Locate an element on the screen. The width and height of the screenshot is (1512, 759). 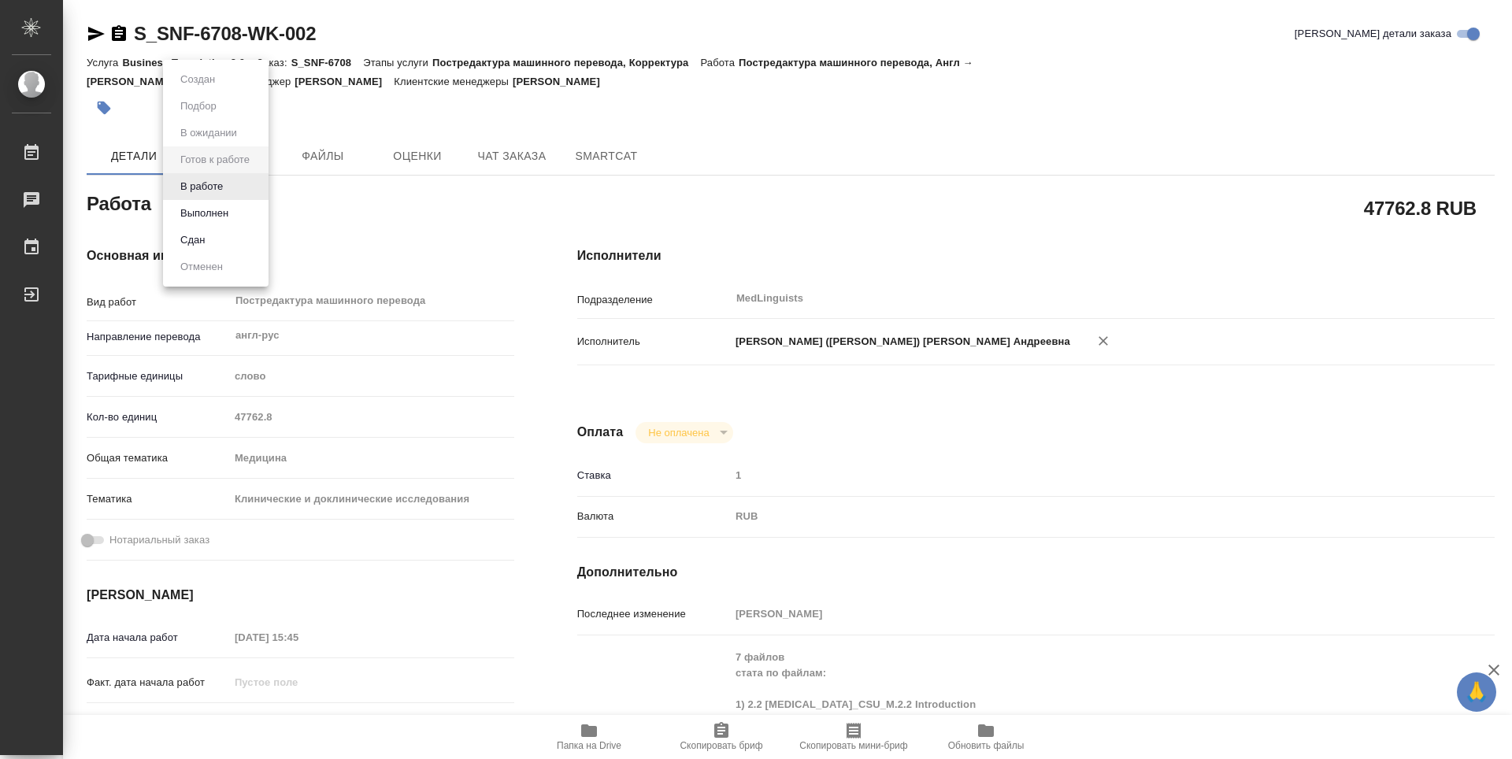
button: Подбор is located at coordinates (198, 106).